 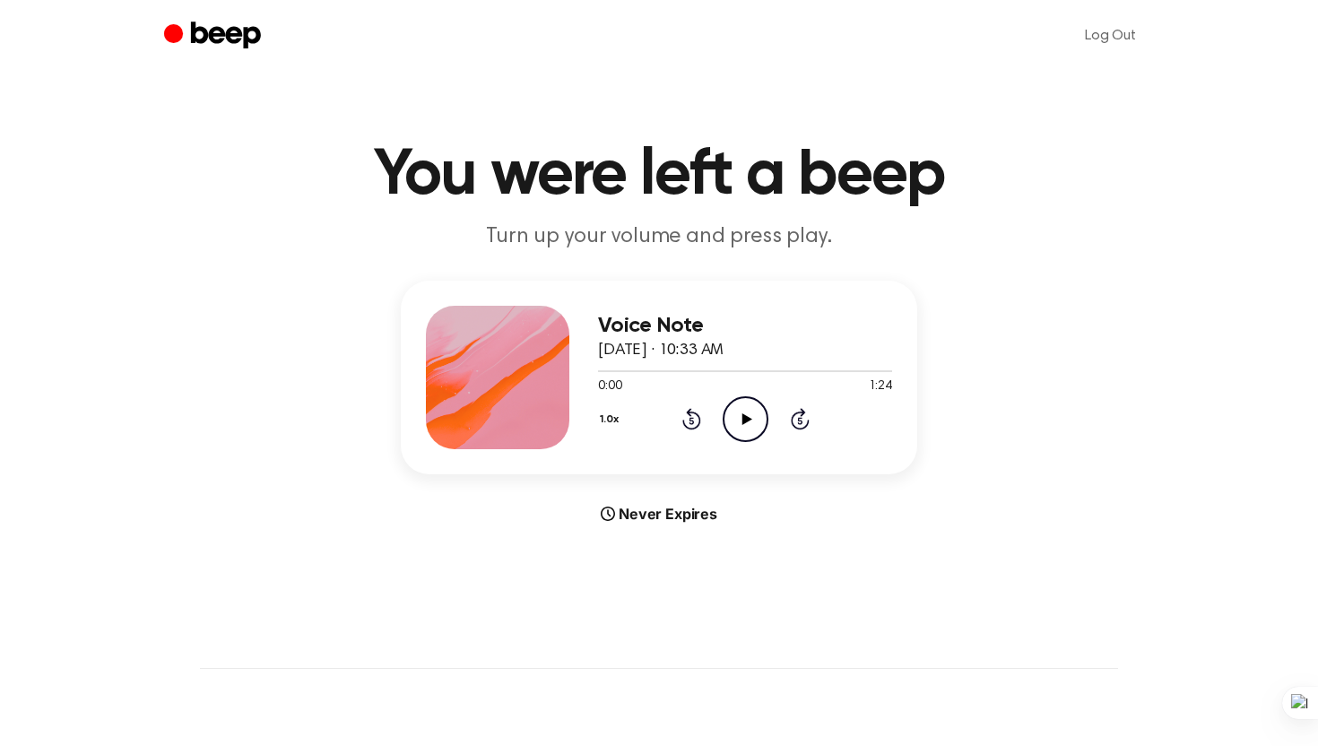 What do you see at coordinates (659, 176) in the screenshot?
I see `h1: You were left a beep` at bounding box center [659, 176].